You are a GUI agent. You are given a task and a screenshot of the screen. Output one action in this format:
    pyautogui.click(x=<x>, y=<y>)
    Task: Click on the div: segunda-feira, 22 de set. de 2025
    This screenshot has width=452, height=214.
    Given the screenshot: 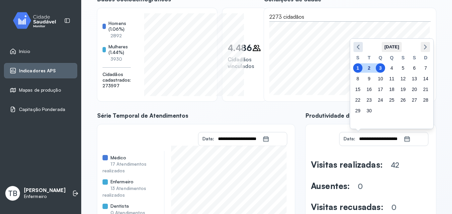 What is the action you would take?
    pyautogui.click(x=358, y=100)
    